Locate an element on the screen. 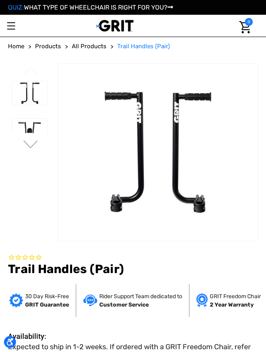 Image resolution: width=266 pixels, height=352 pixels. h1: Trail Handles (Pair) is located at coordinates (133, 269).